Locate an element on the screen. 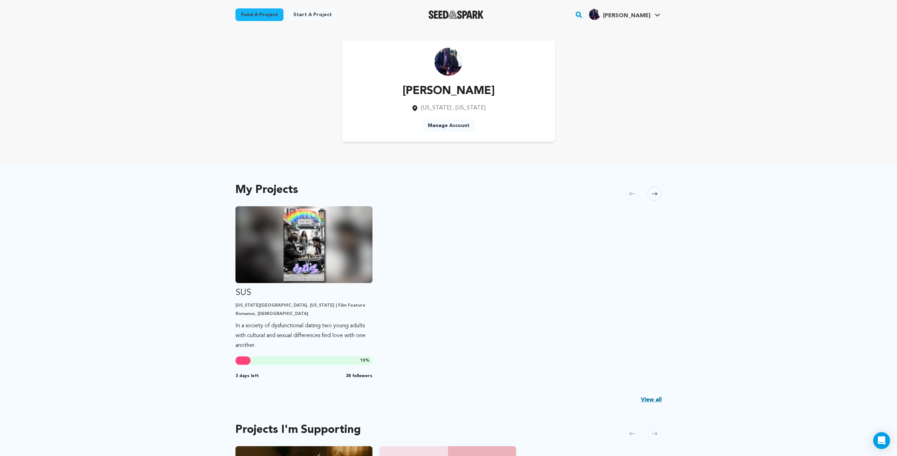 The image size is (897, 456). h2: Projects I'm Supporting is located at coordinates (298, 430).